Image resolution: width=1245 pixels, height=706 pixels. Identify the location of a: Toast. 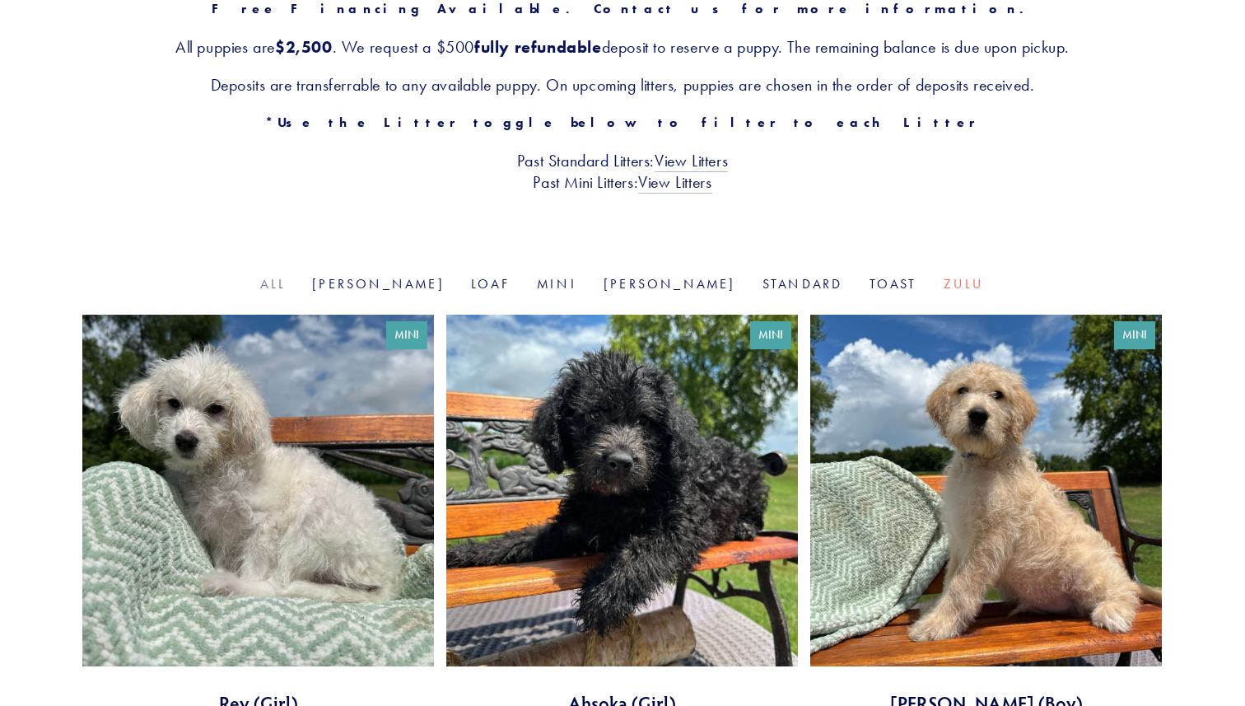
(893, 283).